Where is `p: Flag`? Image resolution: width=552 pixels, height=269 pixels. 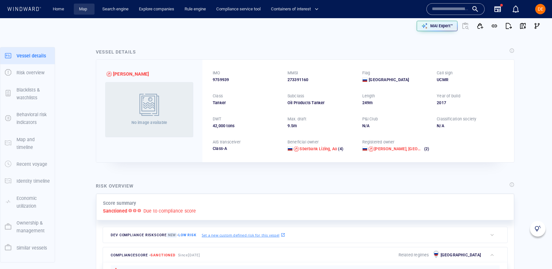 p: Flag is located at coordinates (366, 73).